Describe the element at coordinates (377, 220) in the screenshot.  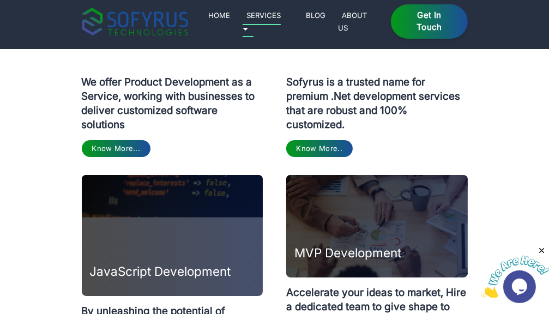
I see `p: Sofyrus is a trusted name for premium .Net development services that are robust and 100% customized.` at that location.